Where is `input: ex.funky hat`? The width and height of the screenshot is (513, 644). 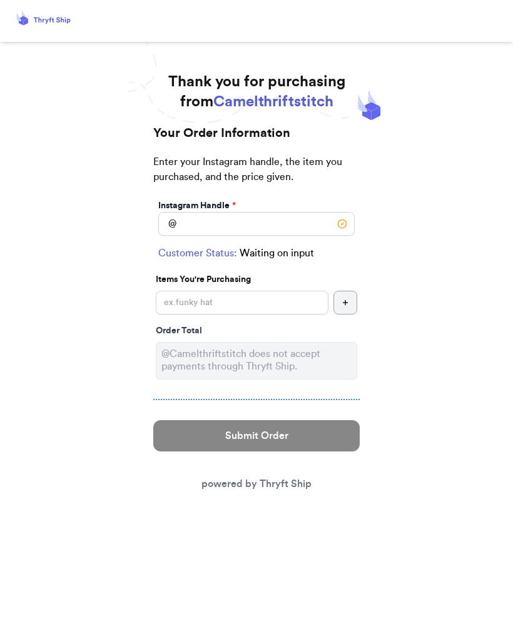
input: ex.funky hat is located at coordinates (242, 303).